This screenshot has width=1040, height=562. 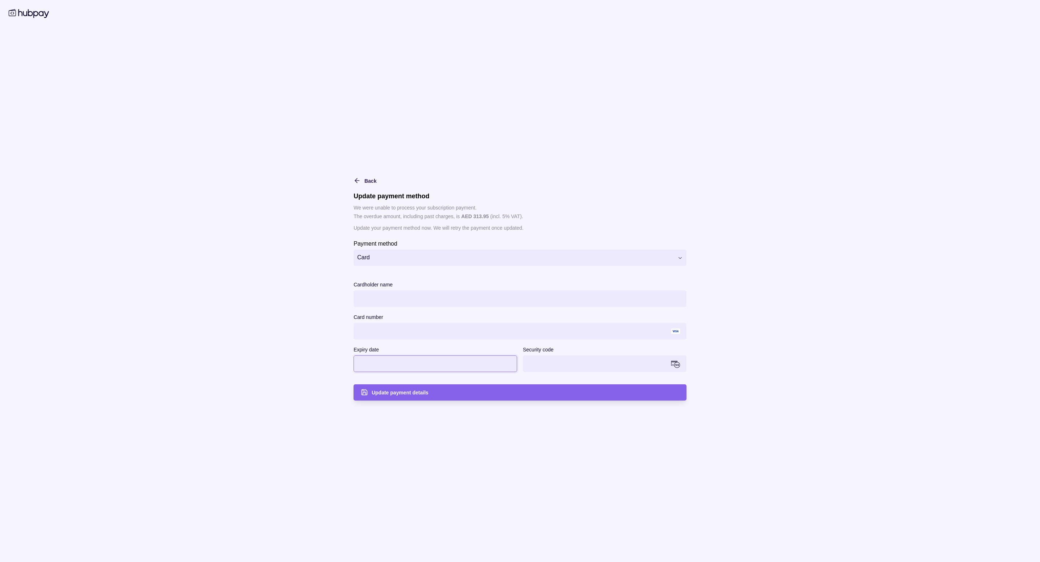 What do you see at coordinates (538, 350) in the screenshot?
I see `label: Security code` at bounding box center [538, 350].